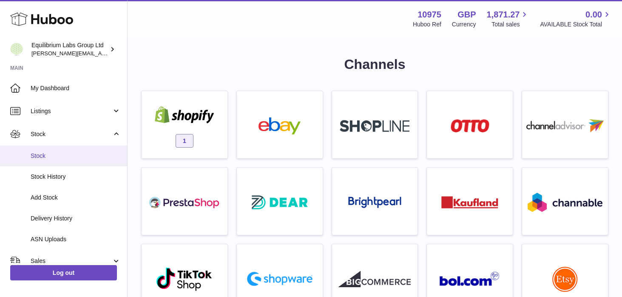 The height and width of the screenshot is (297, 622). What do you see at coordinates (565, 125) in the screenshot?
I see `a: roseta-channel-advisor` at bounding box center [565, 125].